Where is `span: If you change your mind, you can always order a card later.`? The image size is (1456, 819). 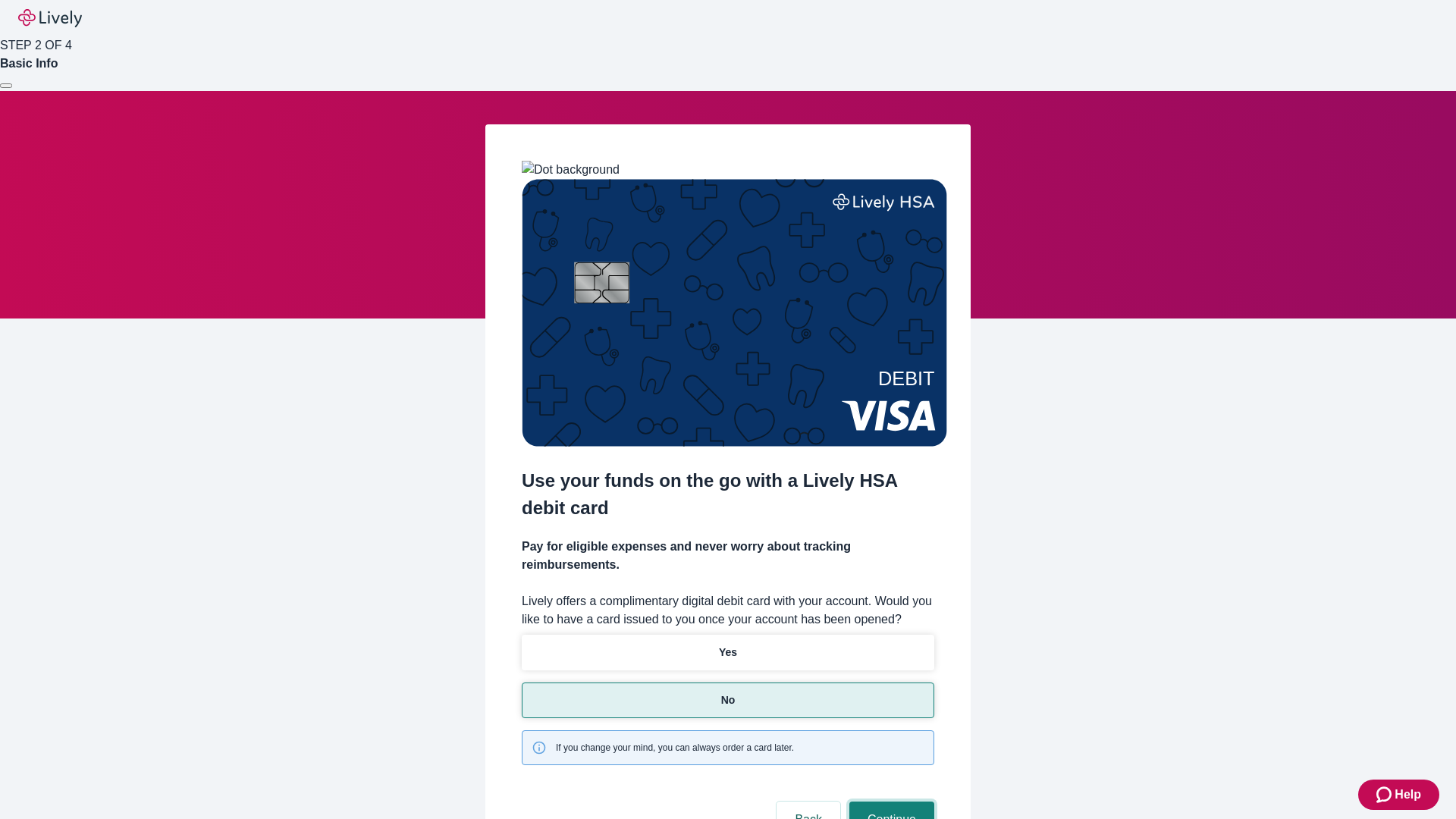 span: If you change your mind, you can always order a card later. is located at coordinates (675, 748).